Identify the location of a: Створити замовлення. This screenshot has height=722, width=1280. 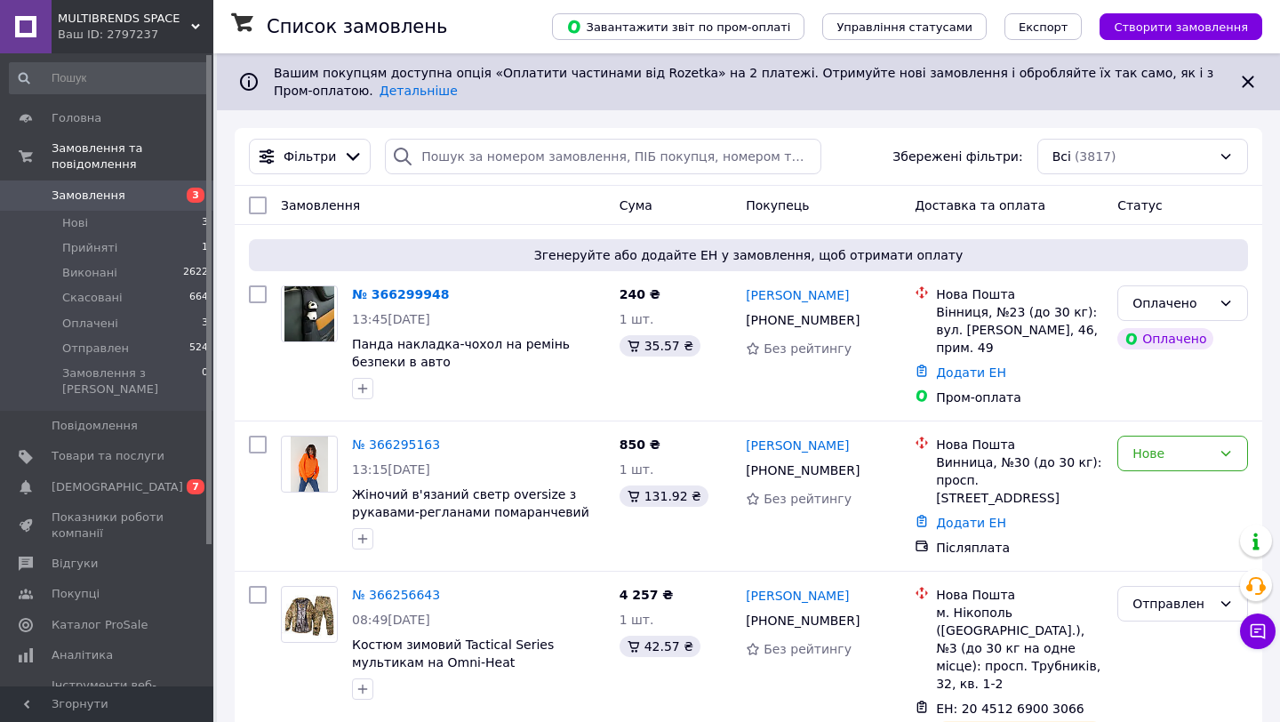
(1172, 26).